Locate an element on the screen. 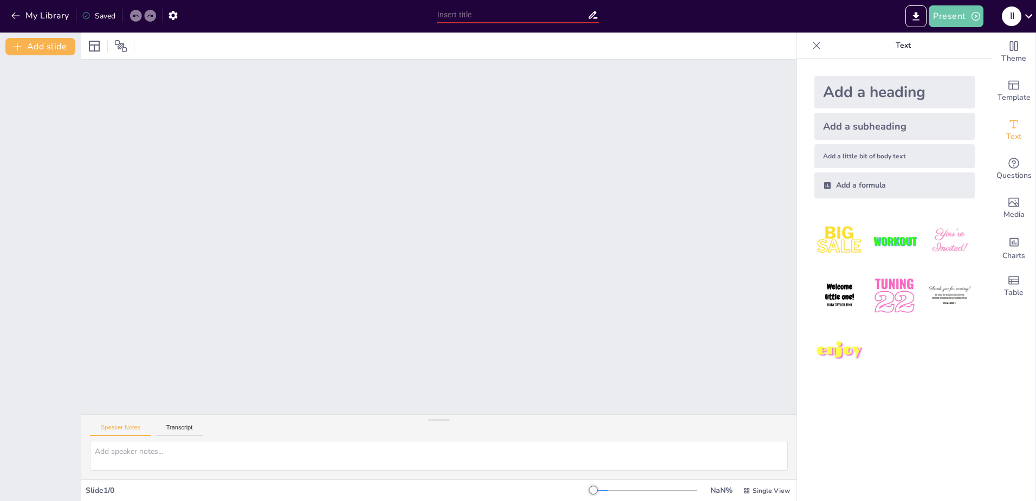  button: My Library is located at coordinates (41, 16).